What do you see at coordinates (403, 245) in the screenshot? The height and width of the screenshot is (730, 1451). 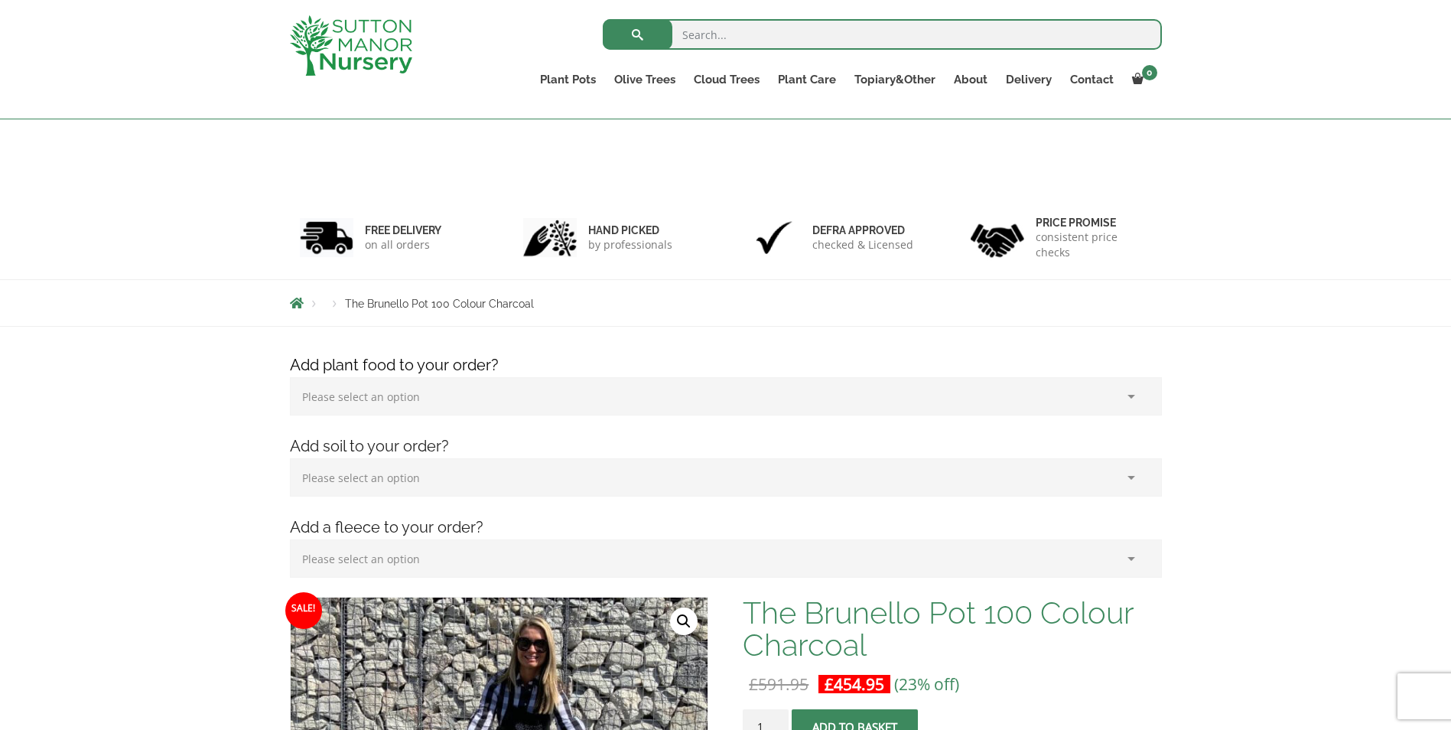 I see `p: on all orders` at bounding box center [403, 245].